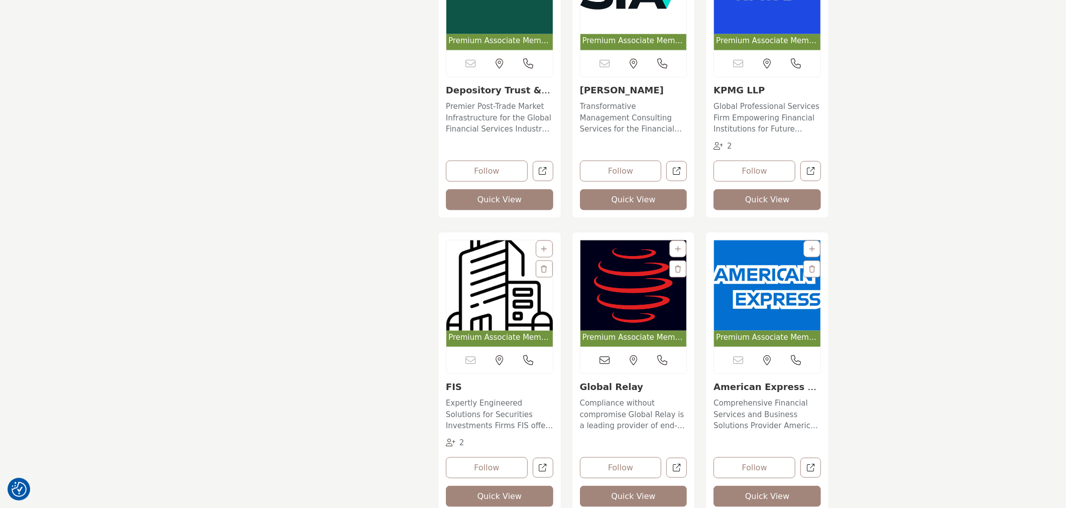 Image resolution: width=1066 pixels, height=508 pixels. I want to click on h3: KPMG LLP, so click(768, 90).